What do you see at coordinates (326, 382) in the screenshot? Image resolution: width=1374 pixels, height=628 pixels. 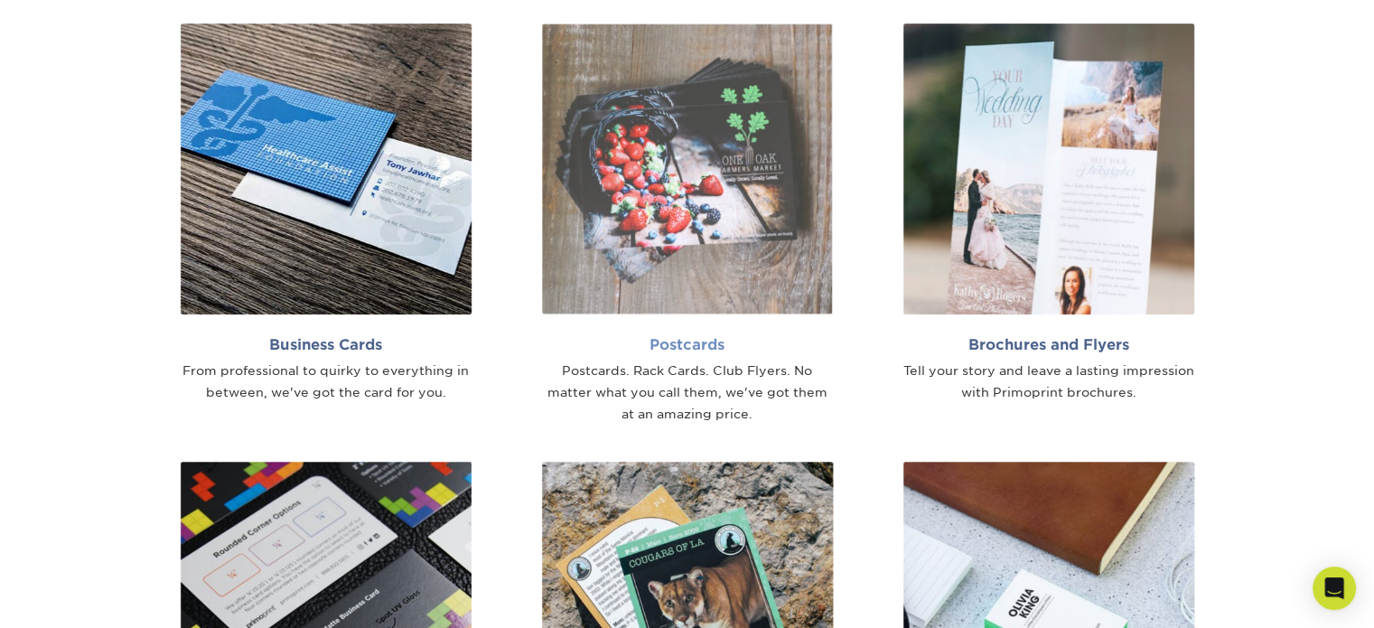 I see `div: From professional to quirky to everything in between, we've got the card for you.` at bounding box center [326, 382].